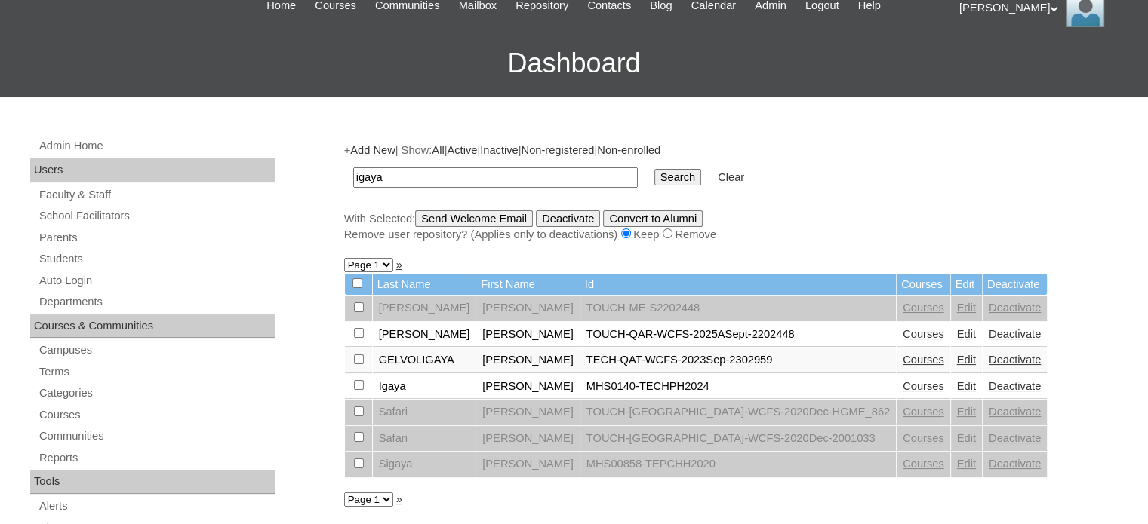 The image size is (1148, 524). I want to click on a: Faculty & Staff, so click(156, 195).